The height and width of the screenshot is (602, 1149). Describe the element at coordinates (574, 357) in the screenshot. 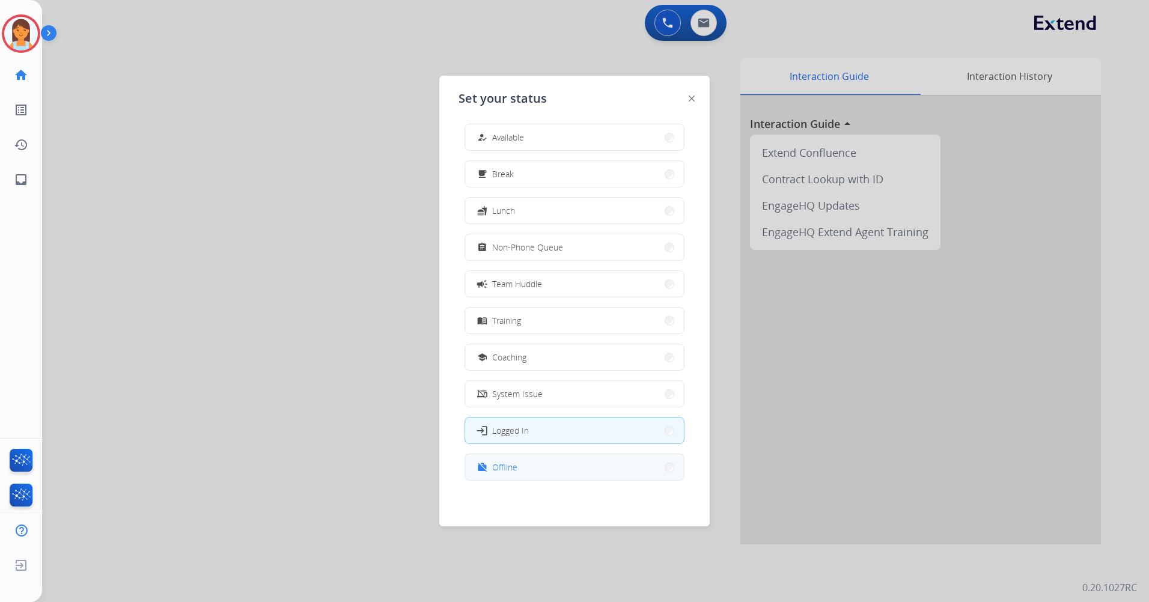

I see `button: Coaching` at that location.